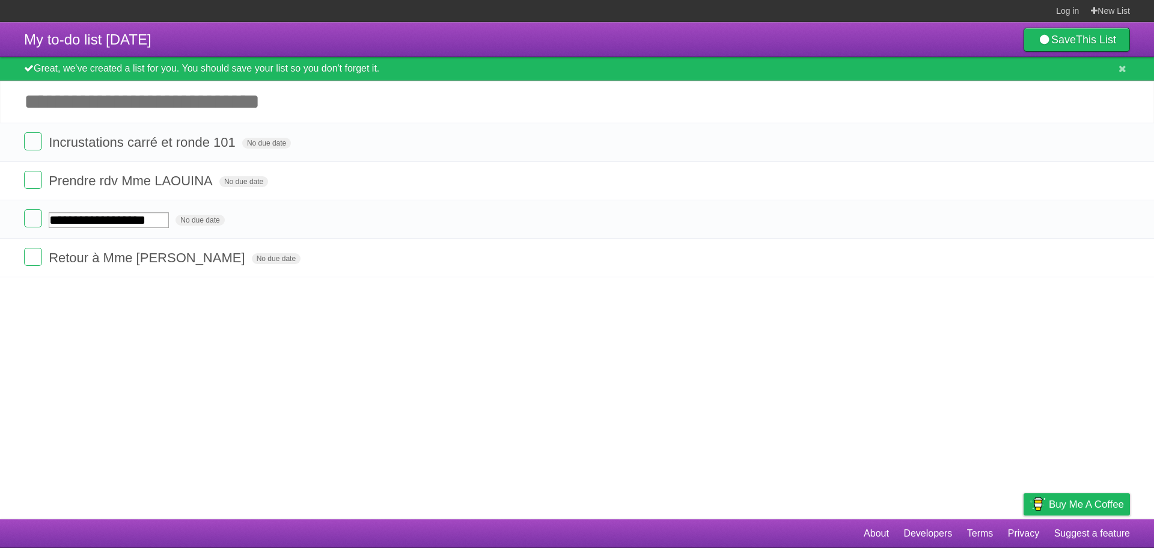 The height and width of the screenshot is (548, 1154). What do you see at coordinates (1038, 504) in the screenshot?
I see `img: Buy me a coffee` at bounding box center [1038, 504].